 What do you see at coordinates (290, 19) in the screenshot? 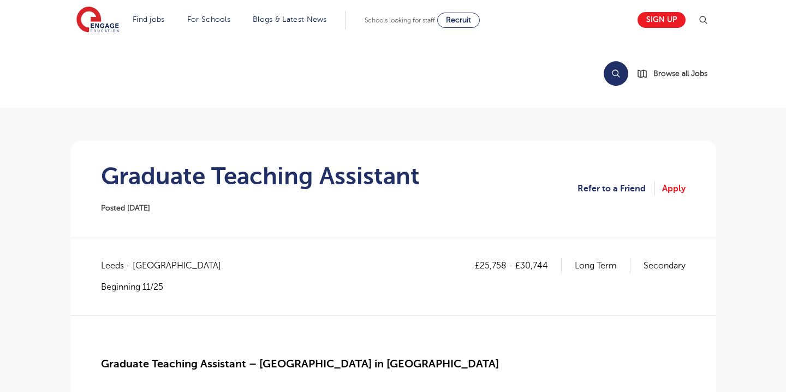
I see `a: Blogs & Latest News` at bounding box center [290, 19].